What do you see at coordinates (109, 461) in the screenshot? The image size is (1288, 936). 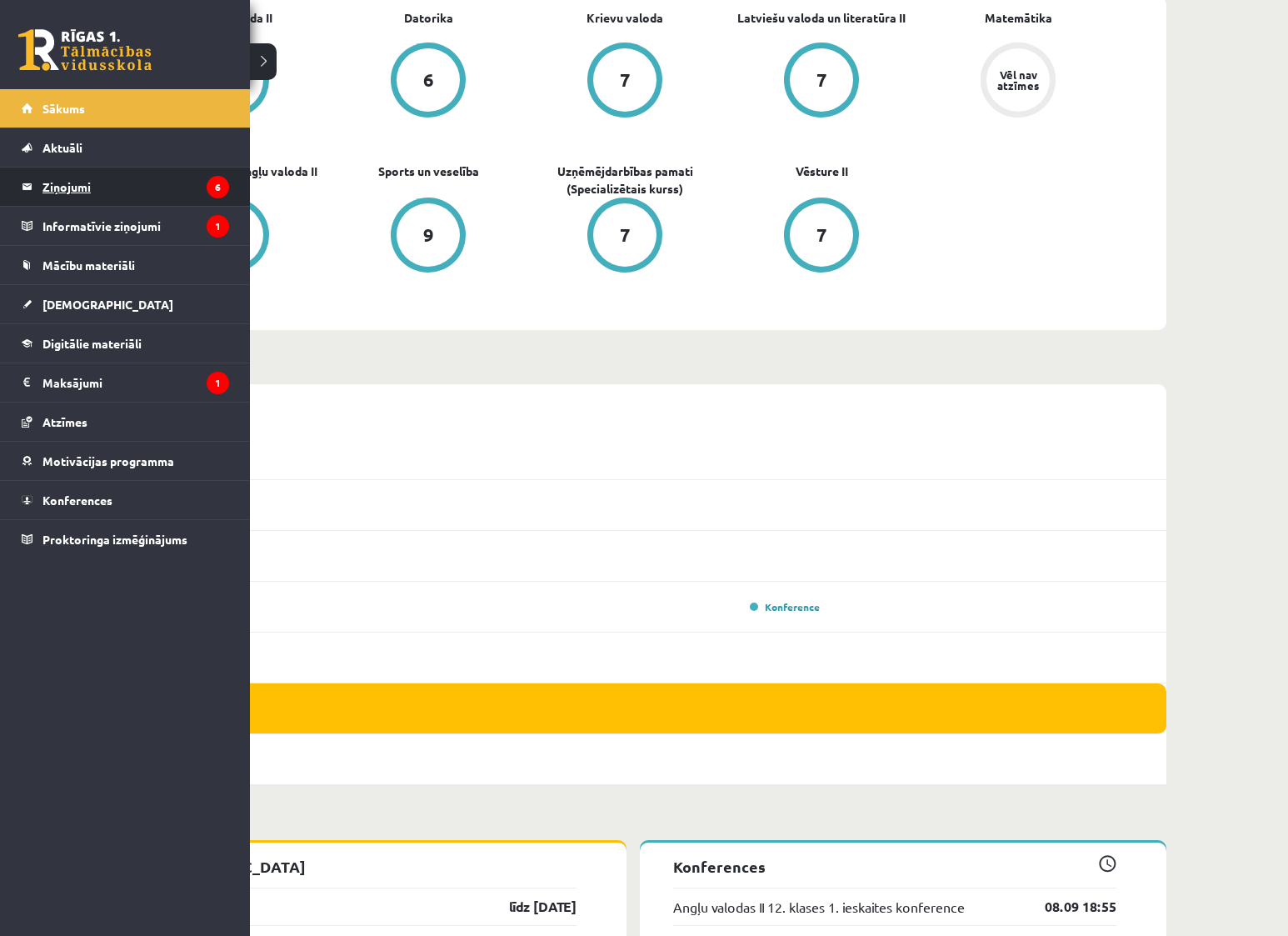 I see `span: Motivācijas programma` at bounding box center [109, 461].